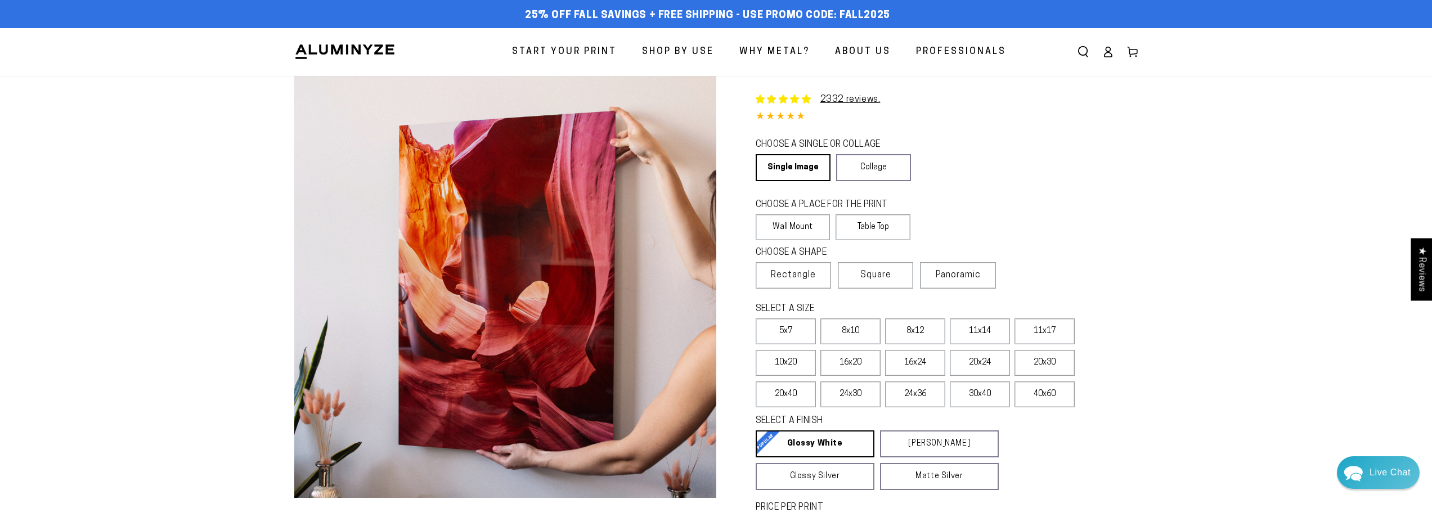 The width and height of the screenshot is (1432, 517). Describe the element at coordinates (915, 363) in the screenshot. I see `label: 16x24` at that location.